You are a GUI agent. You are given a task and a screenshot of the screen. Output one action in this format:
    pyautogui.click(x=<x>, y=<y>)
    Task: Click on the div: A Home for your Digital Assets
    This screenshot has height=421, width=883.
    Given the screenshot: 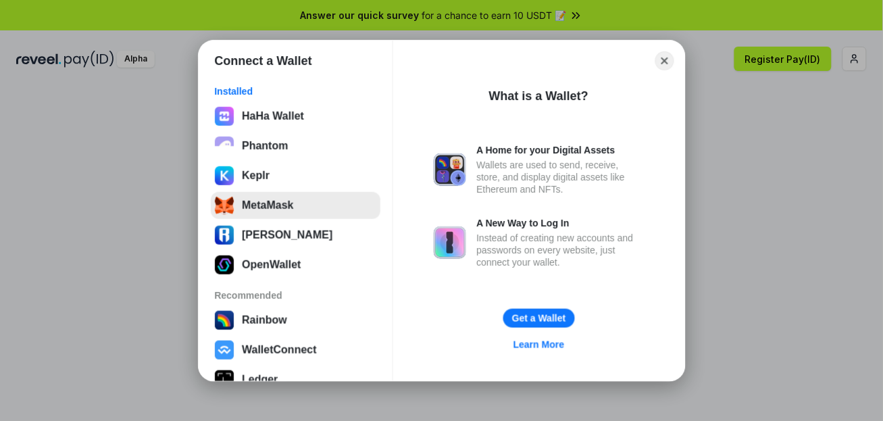 What is the action you would take?
    pyautogui.click(x=561, y=150)
    